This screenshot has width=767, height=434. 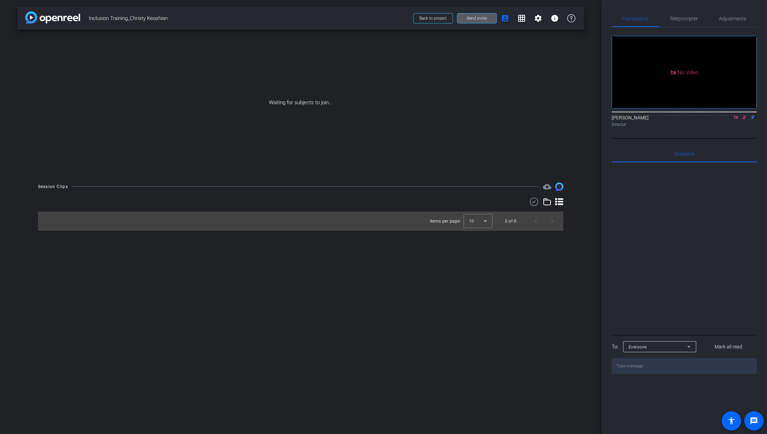 I want to click on mat-icon: grid_on, so click(x=521, y=18).